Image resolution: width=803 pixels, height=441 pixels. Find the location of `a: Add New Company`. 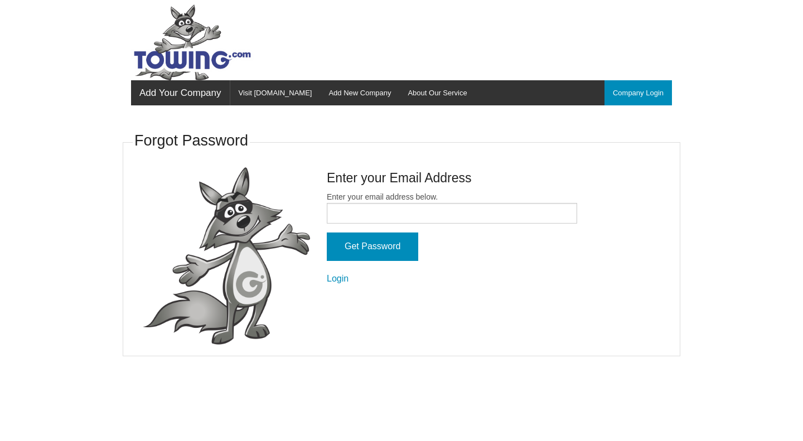

a: Add New Company is located at coordinates (360, 93).